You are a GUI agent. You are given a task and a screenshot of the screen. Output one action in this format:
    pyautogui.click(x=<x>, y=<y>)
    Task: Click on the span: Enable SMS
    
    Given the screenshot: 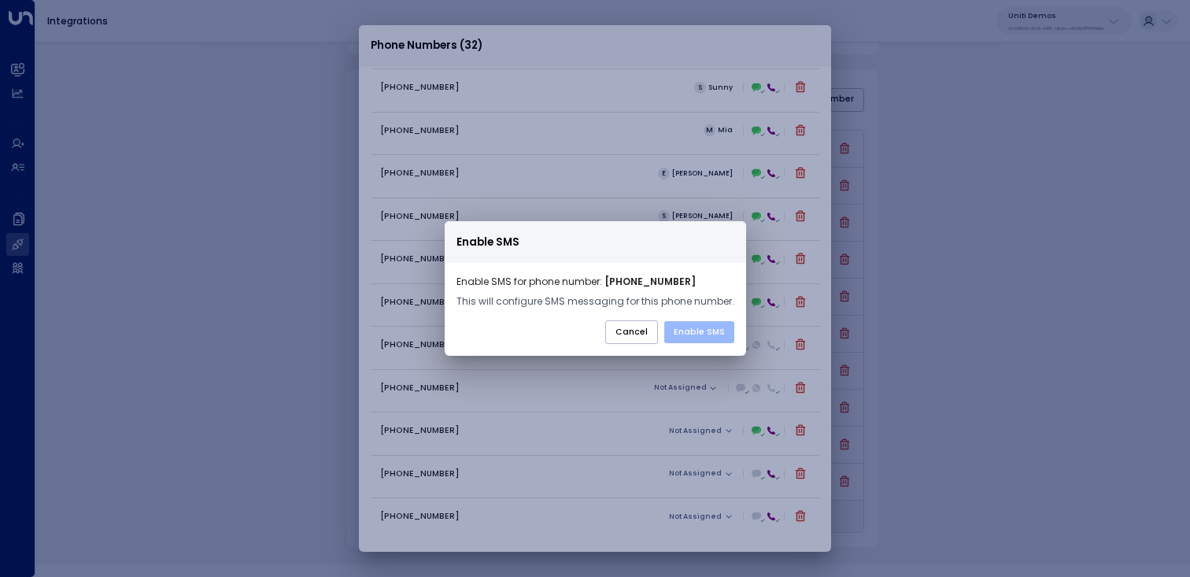 What is the action you would take?
    pyautogui.click(x=488, y=242)
    